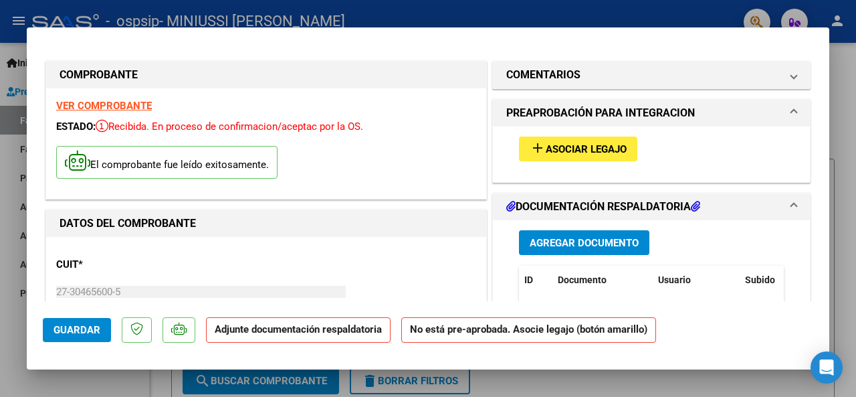 Image resolution: width=856 pixels, height=397 pixels. Describe the element at coordinates (603, 280) in the screenshot. I see `datatable-header-cell: Documento` at that location.